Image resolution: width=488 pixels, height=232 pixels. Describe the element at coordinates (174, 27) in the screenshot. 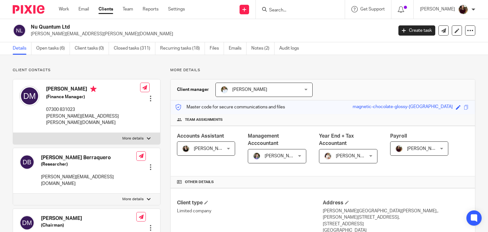

I see `h2: Nu Quantum Ltd` at that location.